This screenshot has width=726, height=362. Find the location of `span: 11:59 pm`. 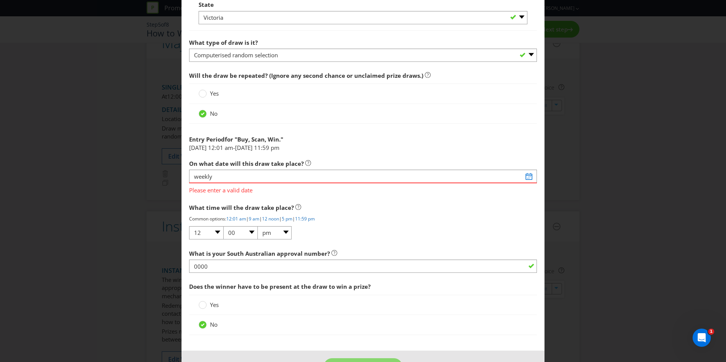

span: 11:59 pm is located at coordinates (267, 148).